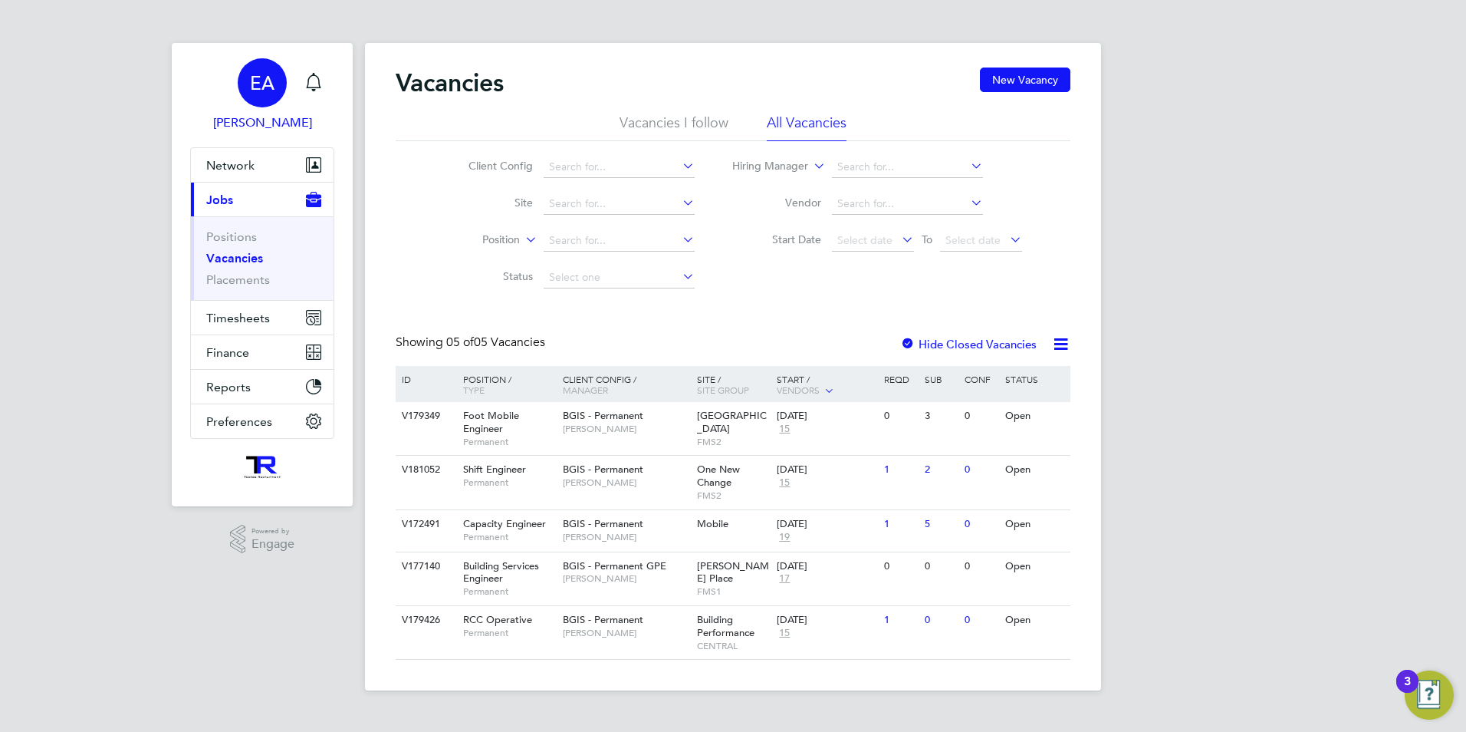 The width and height of the screenshot is (1466, 732). Describe the element at coordinates (785, 633) in the screenshot. I see `span: 15` at that location.